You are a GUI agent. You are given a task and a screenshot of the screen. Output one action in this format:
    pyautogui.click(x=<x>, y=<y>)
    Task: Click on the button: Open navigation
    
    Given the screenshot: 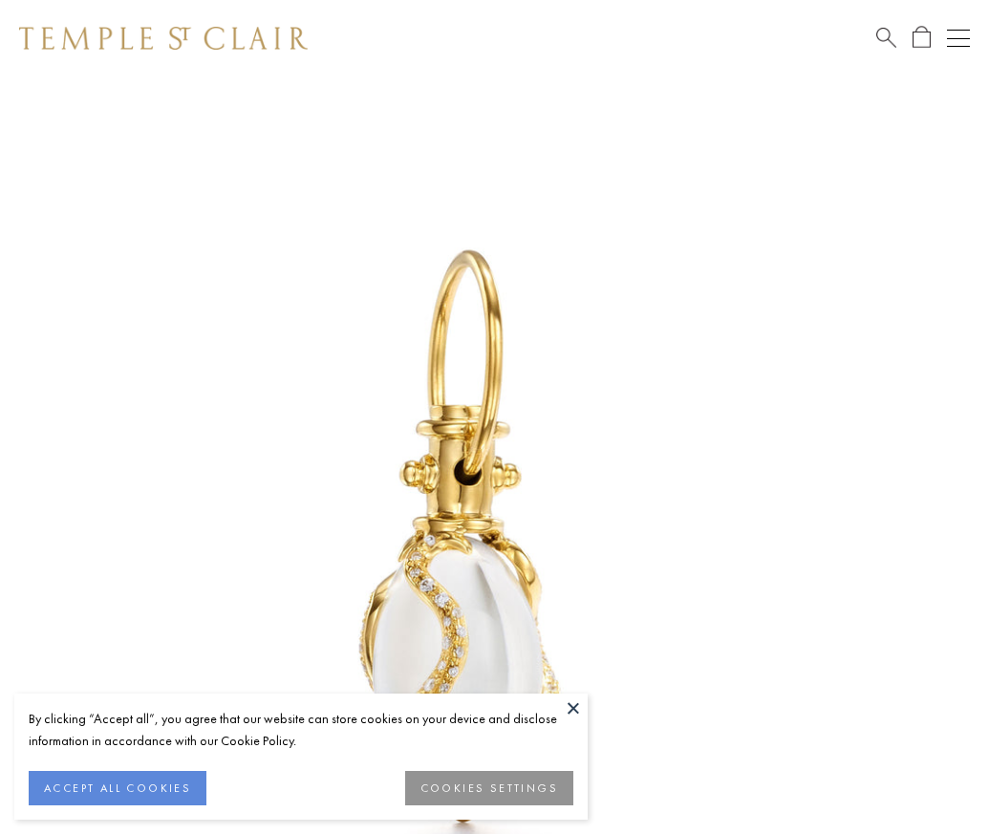 What is the action you would take?
    pyautogui.click(x=959, y=38)
    